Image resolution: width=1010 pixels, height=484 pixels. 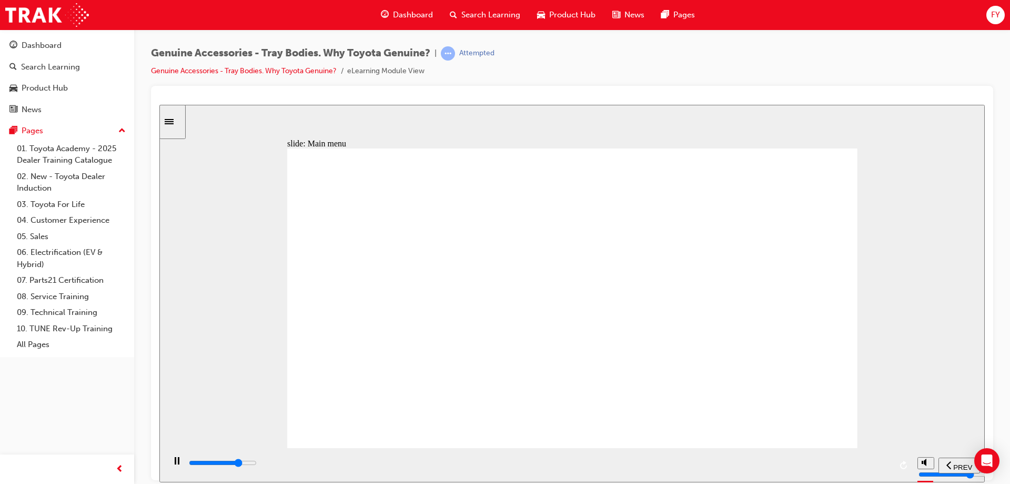 What do you see at coordinates (628, 15) in the screenshot?
I see `a: news-iconNews` at bounding box center [628, 15].